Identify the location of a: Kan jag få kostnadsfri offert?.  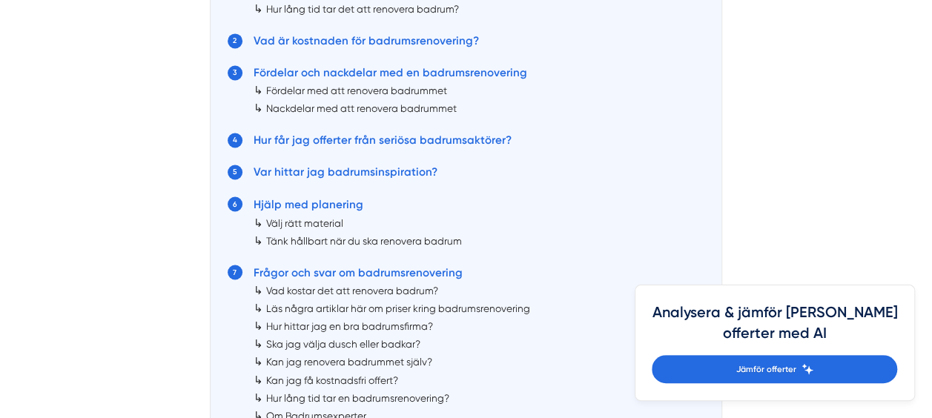
(332, 380).